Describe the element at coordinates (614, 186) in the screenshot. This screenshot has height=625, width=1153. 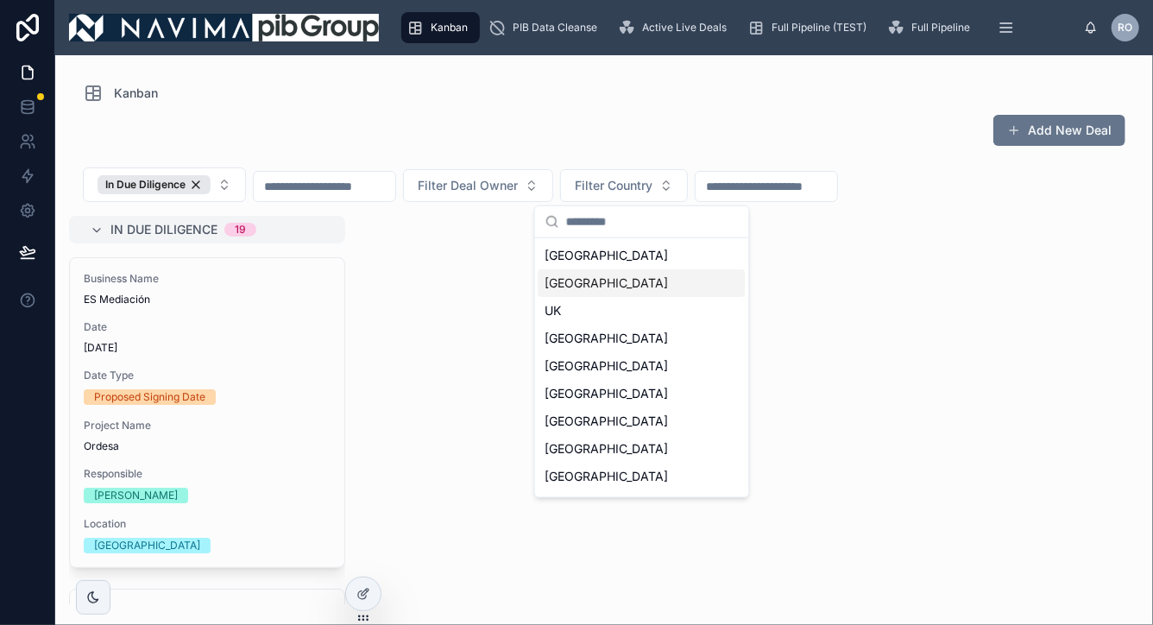
I see `span: Filter Country` at that location.